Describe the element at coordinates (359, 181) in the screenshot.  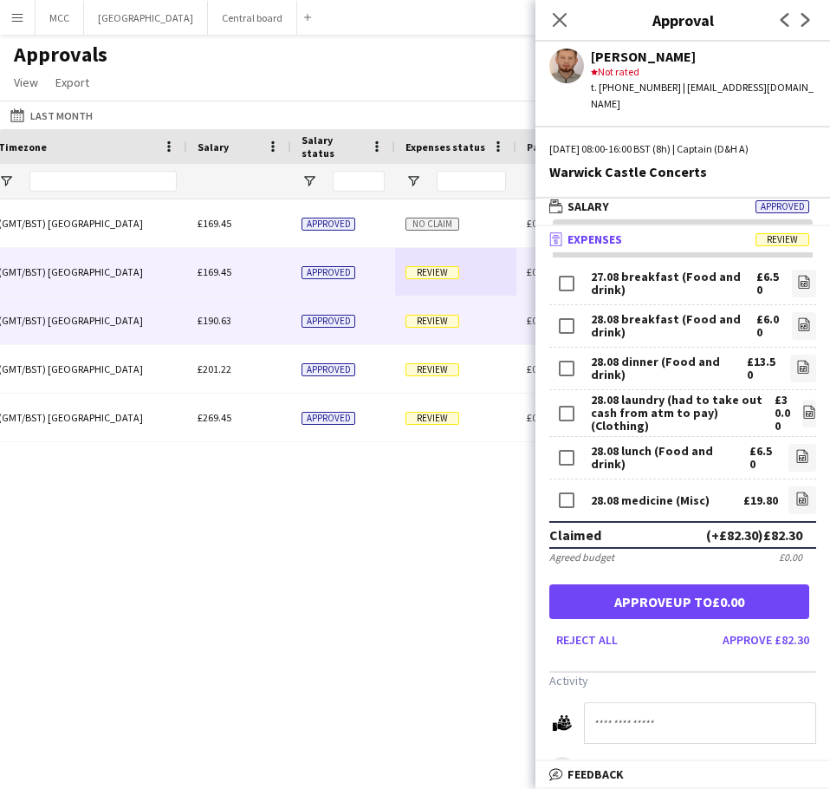
I see `input: Salary status Filter Input` at that location.